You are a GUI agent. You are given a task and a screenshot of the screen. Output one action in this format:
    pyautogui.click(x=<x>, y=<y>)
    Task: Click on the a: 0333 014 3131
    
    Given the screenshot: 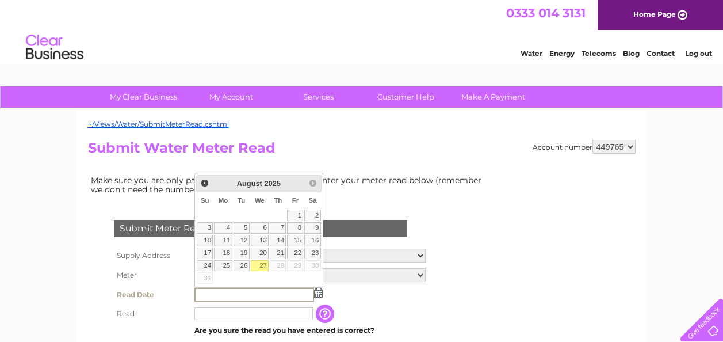 What is the action you would take?
    pyautogui.click(x=546, y=13)
    